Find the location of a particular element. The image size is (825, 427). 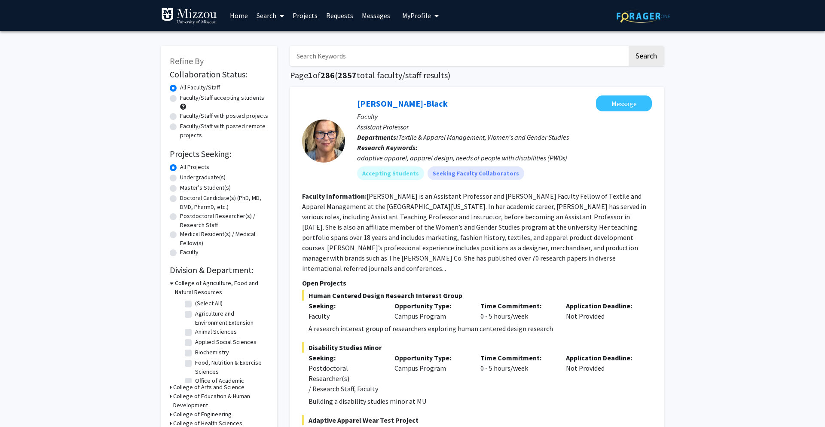

a: Requests is located at coordinates (340, 15).